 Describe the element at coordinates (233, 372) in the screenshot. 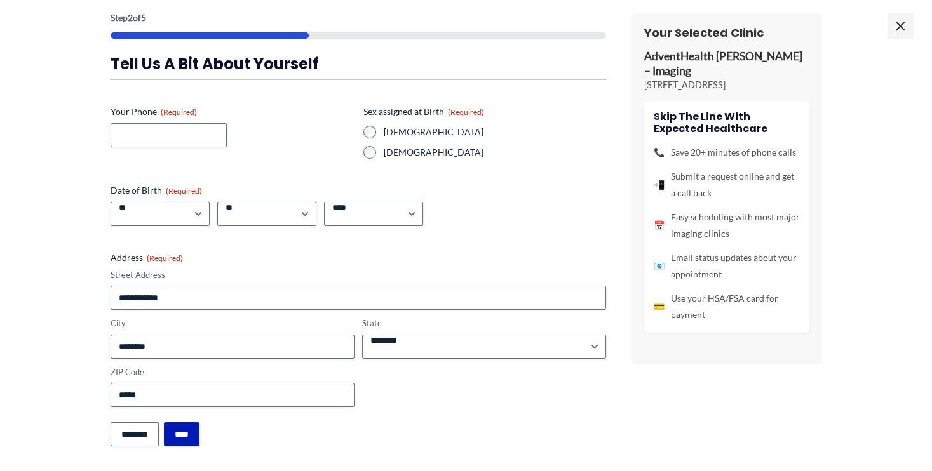

I see `label: ZIP Code` at that location.